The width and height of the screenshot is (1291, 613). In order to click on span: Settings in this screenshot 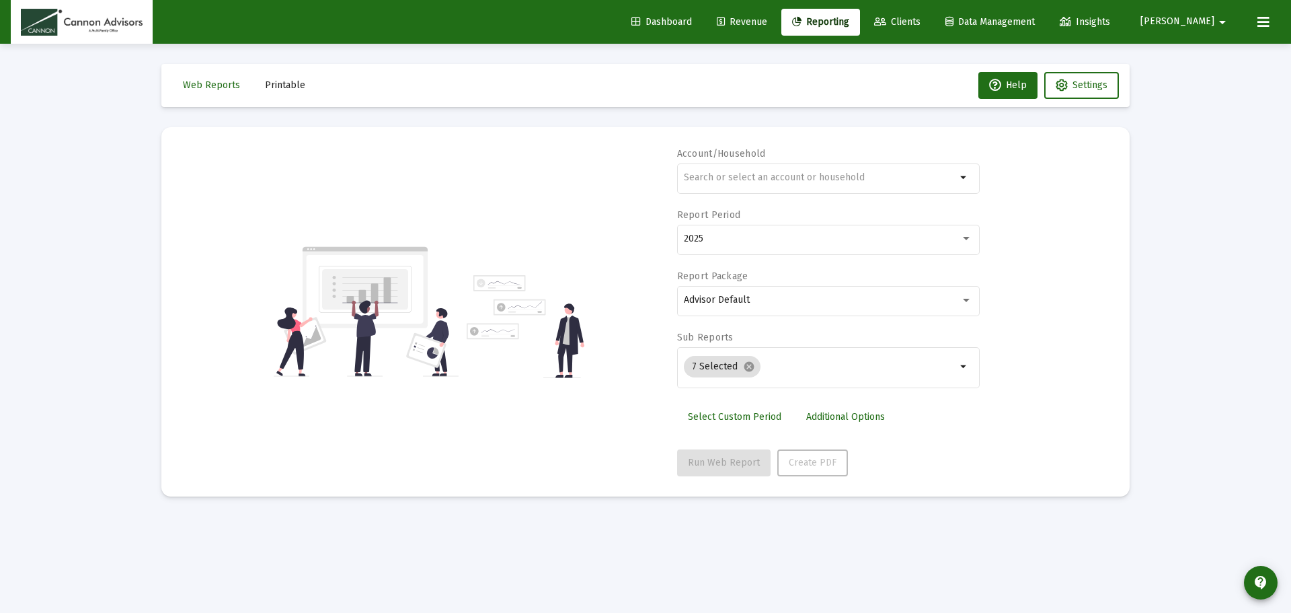, I will do `click(1090, 85)`.